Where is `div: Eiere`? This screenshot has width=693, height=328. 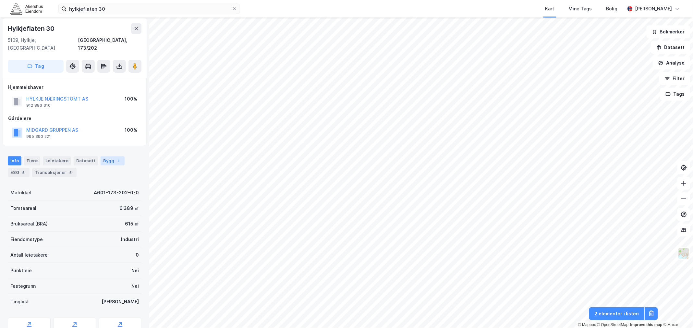
div: Eiere is located at coordinates (32, 161).